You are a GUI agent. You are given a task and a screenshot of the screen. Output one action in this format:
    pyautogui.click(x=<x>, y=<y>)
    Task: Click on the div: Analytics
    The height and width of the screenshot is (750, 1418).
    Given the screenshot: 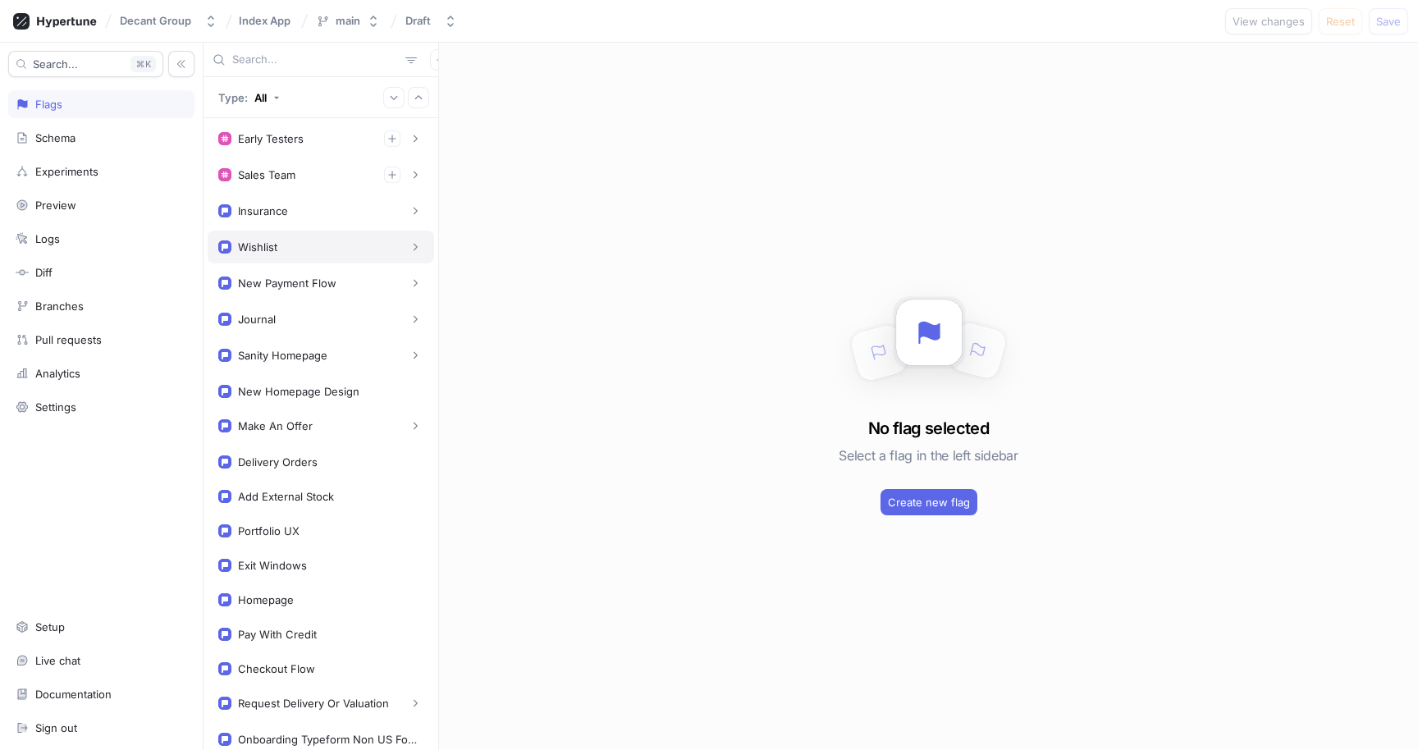 What is the action you would take?
    pyautogui.click(x=57, y=373)
    